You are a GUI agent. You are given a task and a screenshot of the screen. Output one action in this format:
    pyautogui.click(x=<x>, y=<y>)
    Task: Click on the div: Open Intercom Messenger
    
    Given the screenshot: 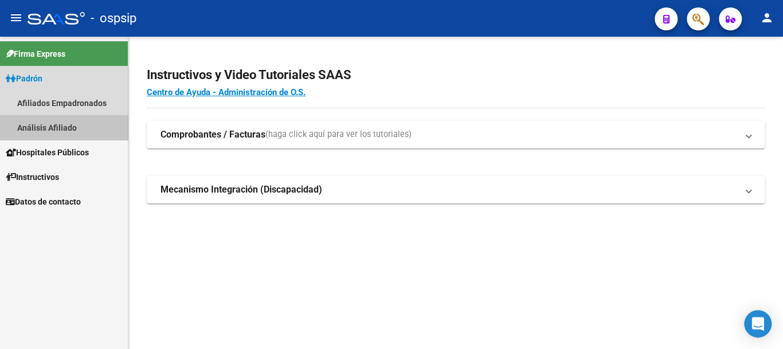 What is the action you would take?
    pyautogui.click(x=758, y=324)
    